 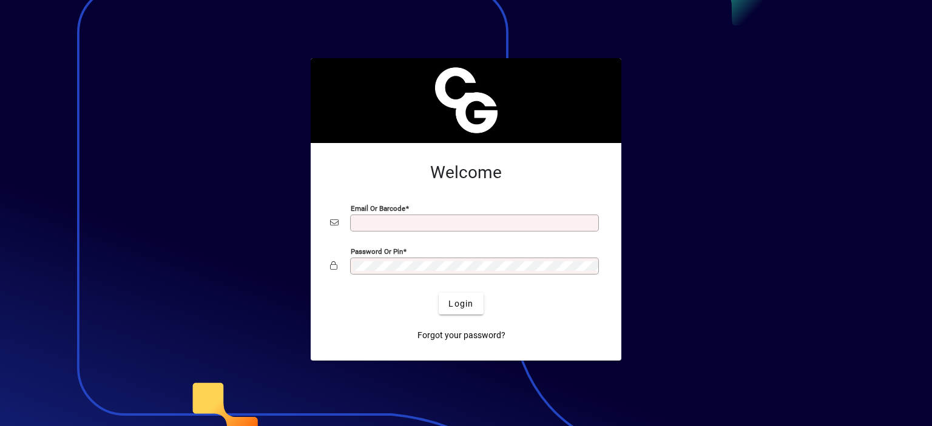 What do you see at coordinates (460, 304) in the screenshot?
I see `button: Login` at bounding box center [460, 304].